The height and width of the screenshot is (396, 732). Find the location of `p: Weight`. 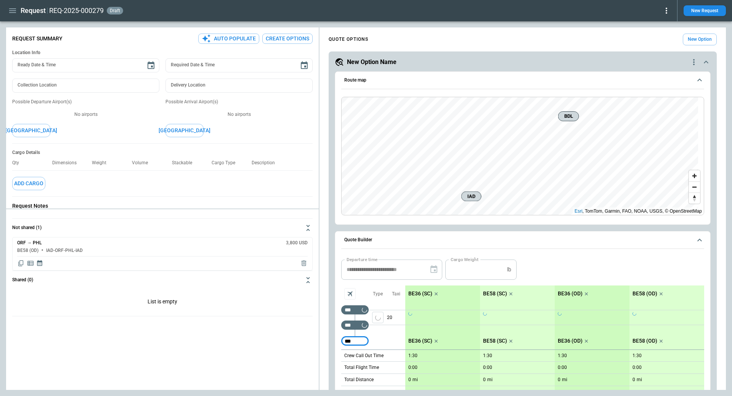

p: Weight is located at coordinates (102, 163).